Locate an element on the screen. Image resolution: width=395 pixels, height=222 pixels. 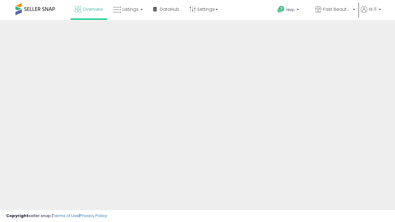
span: Hi IT is located at coordinates (373, 9).